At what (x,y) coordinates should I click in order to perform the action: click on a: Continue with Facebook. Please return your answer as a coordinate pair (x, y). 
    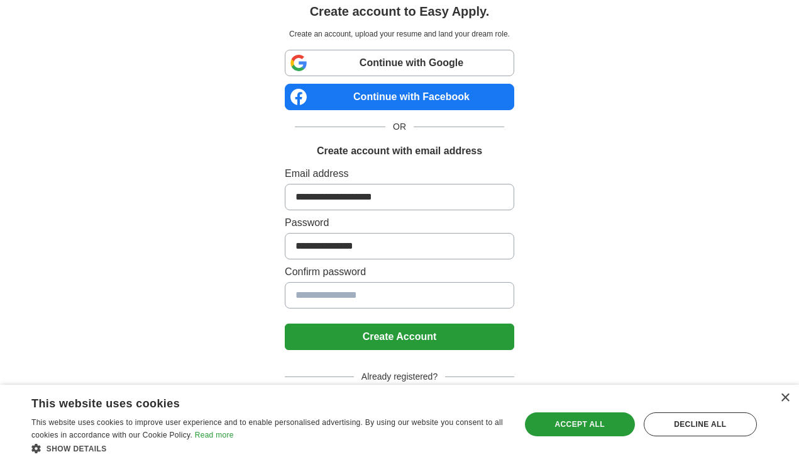
    Looking at the image, I should click on (399, 97).